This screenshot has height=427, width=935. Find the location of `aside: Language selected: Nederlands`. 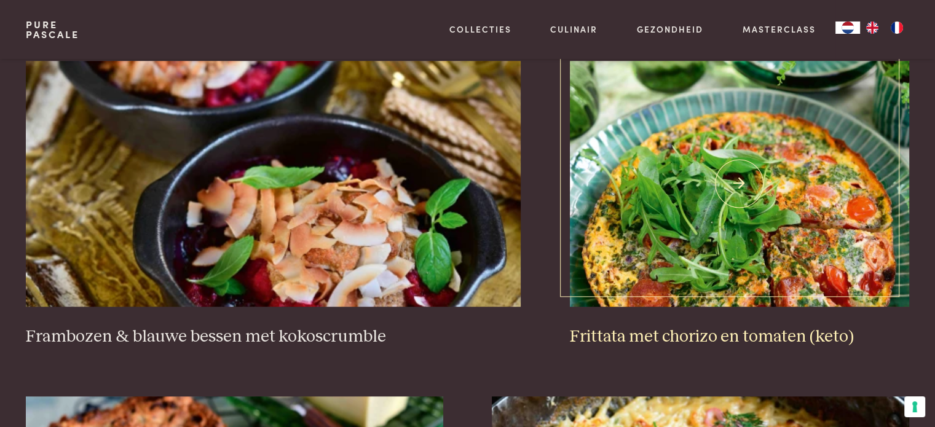

aside: Language selected: Nederlands is located at coordinates (872, 28).